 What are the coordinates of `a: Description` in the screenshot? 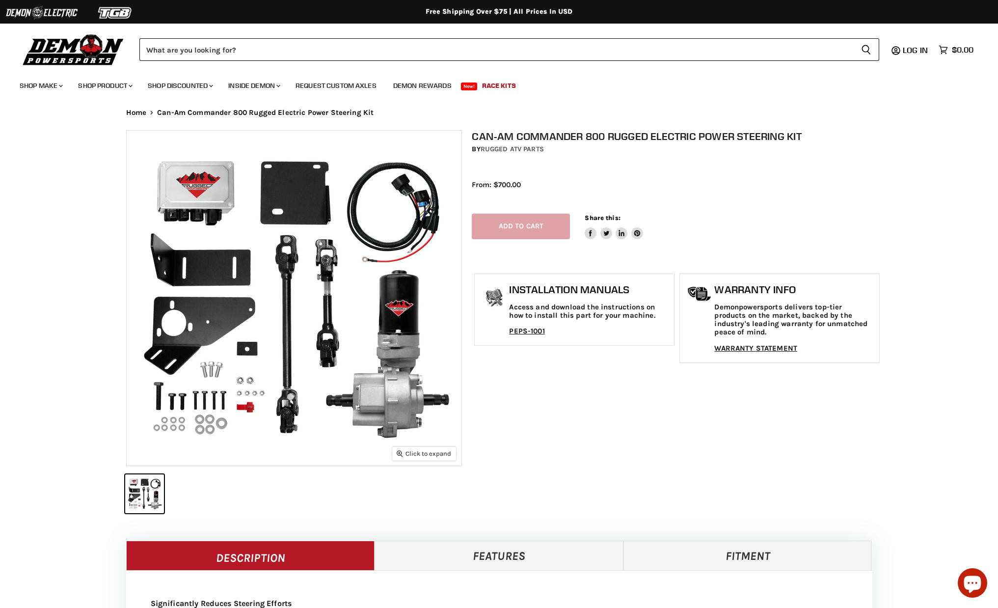 It's located at (250, 555).